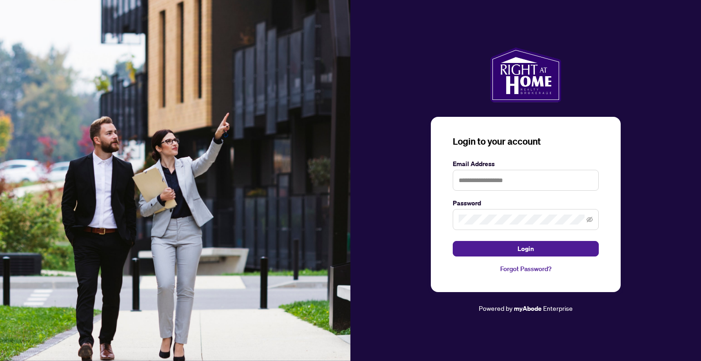 This screenshot has width=701, height=361. What do you see at coordinates (525, 269) in the screenshot?
I see `a: Forgot Password?` at bounding box center [525, 269].